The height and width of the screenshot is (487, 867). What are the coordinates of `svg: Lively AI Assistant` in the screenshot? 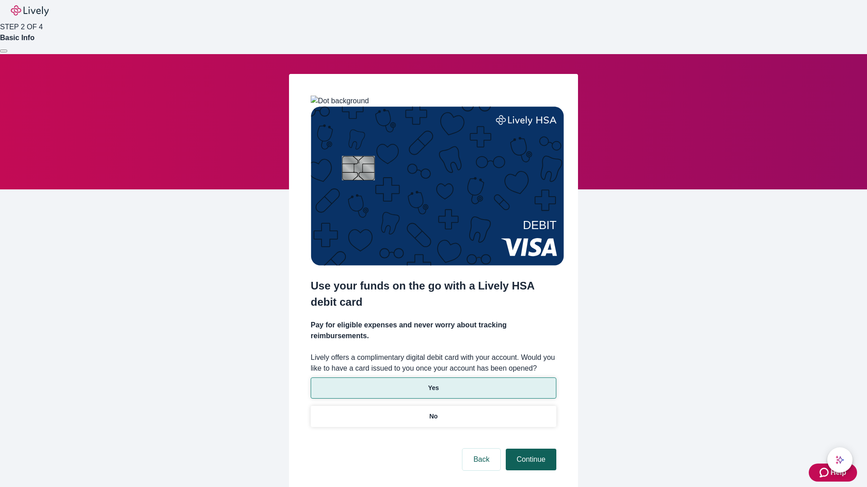 It's located at (840, 460).